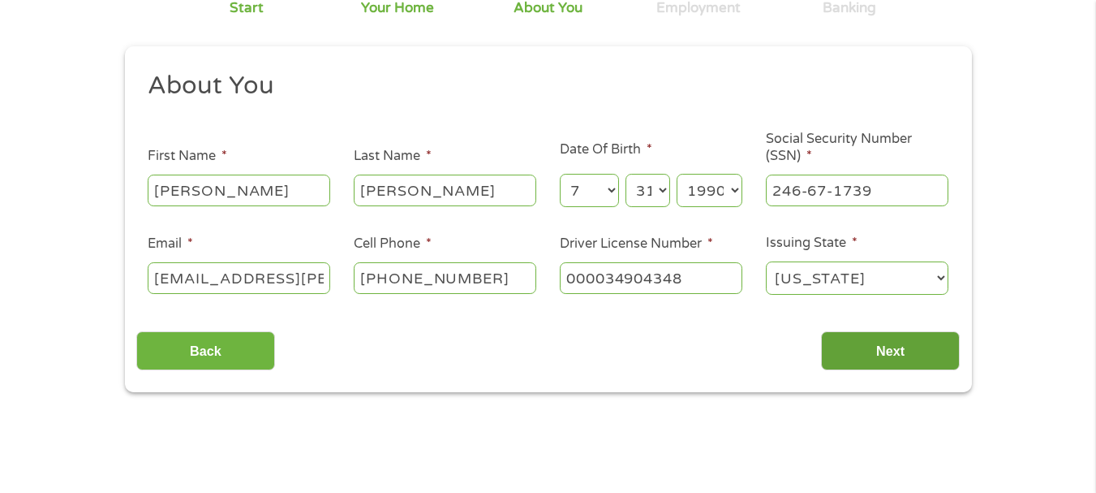  Describe the element at coordinates (393, 243) in the screenshot. I see `label: Cell Phone` at that location.